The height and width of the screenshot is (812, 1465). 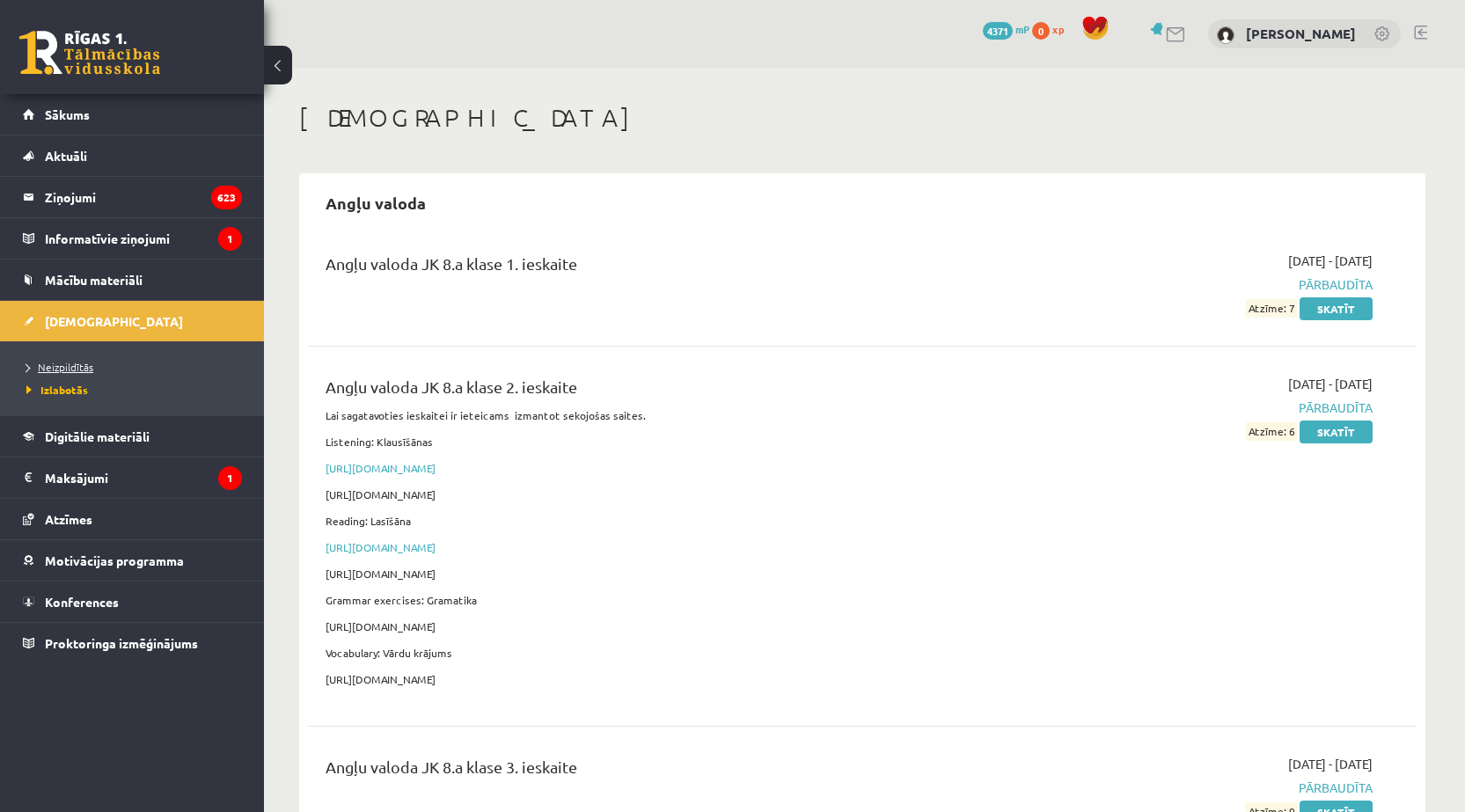 What do you see at coordinates (137, 390) in the screenshot?
I see `a: Izlabotās` at bounding box center [137, 390].